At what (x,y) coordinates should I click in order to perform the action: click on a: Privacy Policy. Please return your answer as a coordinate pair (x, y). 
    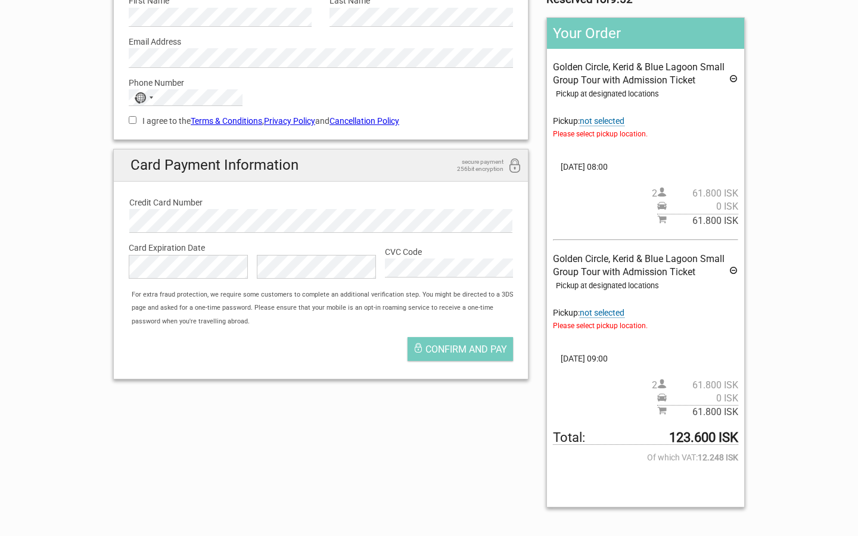
    Looking at the image, I should click on (290, 121).